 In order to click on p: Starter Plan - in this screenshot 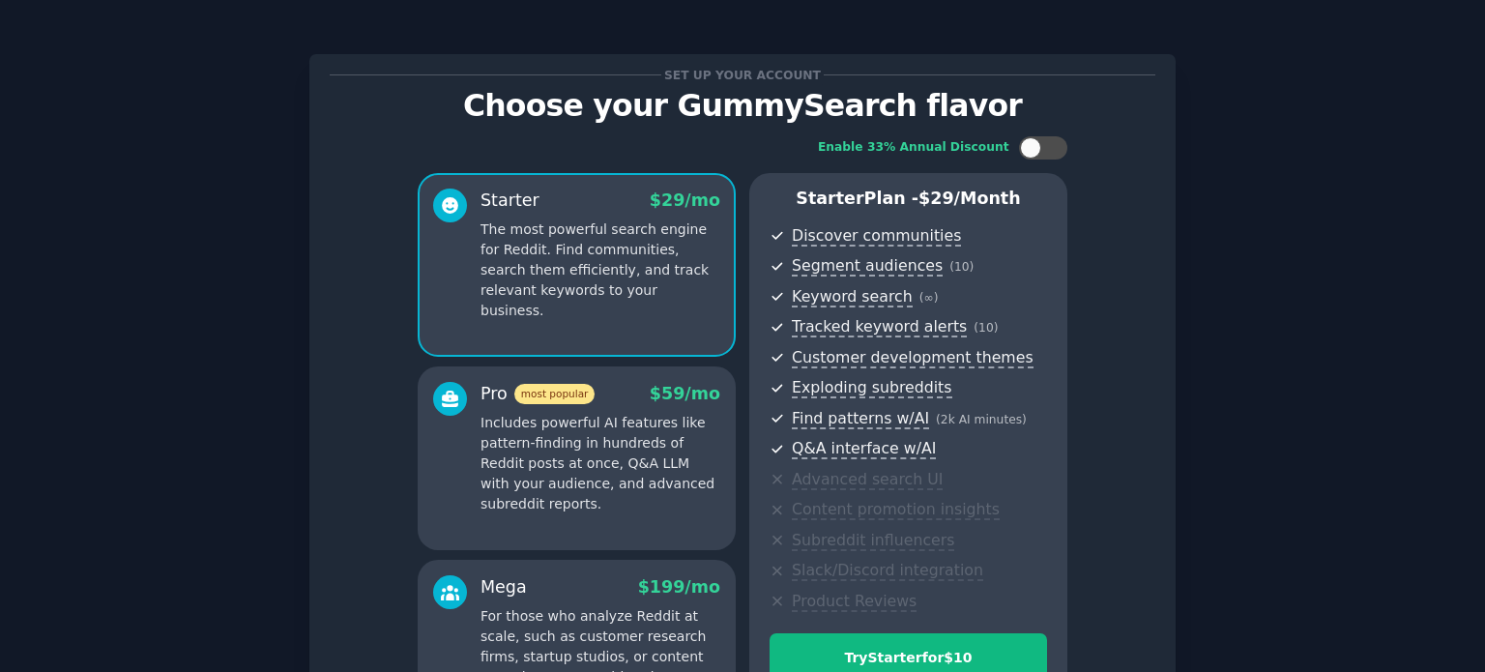, I will do `click(908, 198)`.